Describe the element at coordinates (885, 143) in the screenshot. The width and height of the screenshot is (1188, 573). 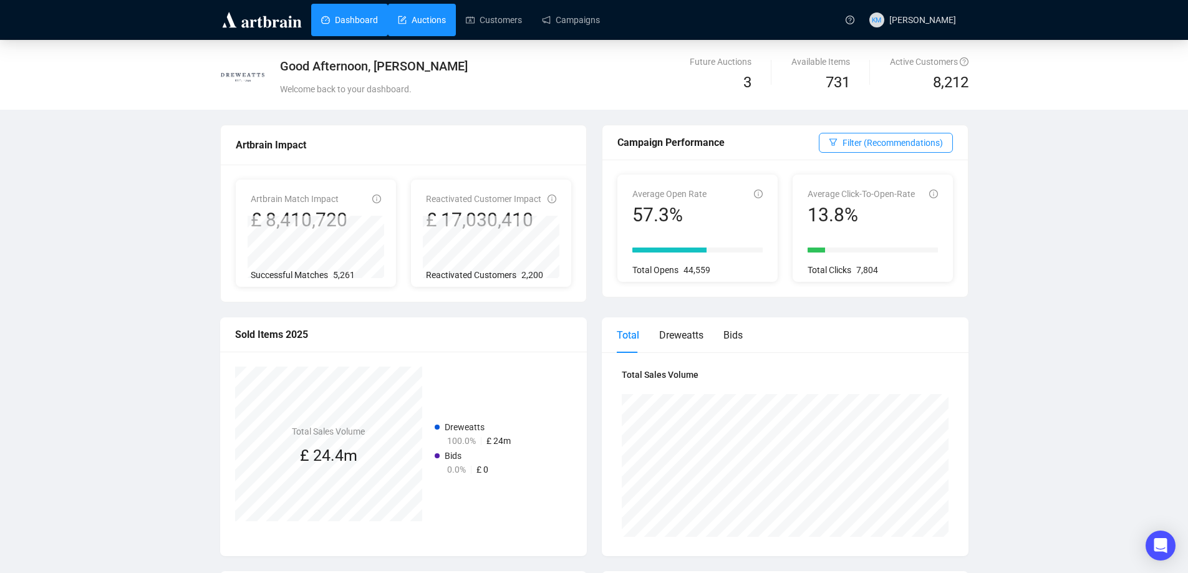
I see `button: Filter (Recommendations)` at that location.